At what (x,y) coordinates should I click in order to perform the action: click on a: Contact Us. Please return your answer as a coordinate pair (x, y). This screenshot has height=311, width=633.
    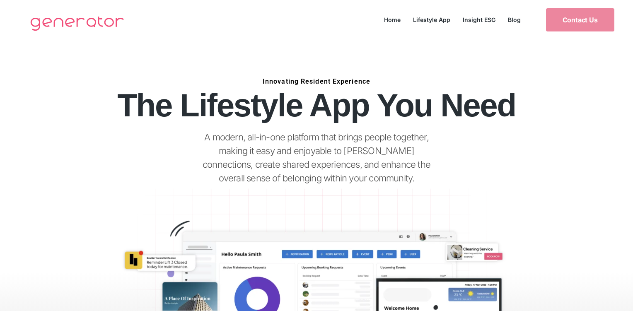
    Looking at the image, I should click on (580, 20).